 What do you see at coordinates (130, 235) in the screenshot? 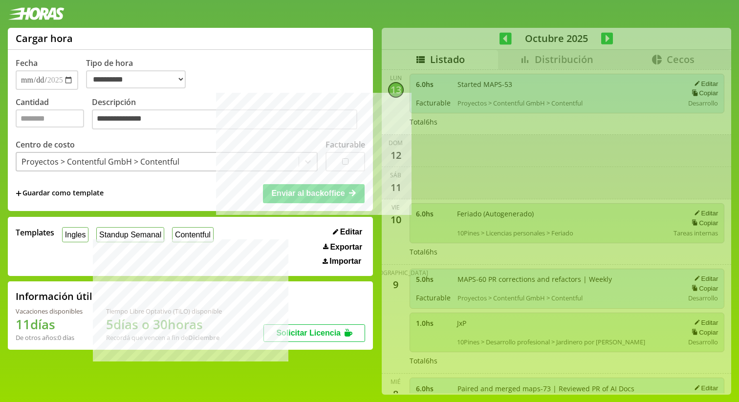
I see `button: Standup Semanal` at bounding box center [130, 235].